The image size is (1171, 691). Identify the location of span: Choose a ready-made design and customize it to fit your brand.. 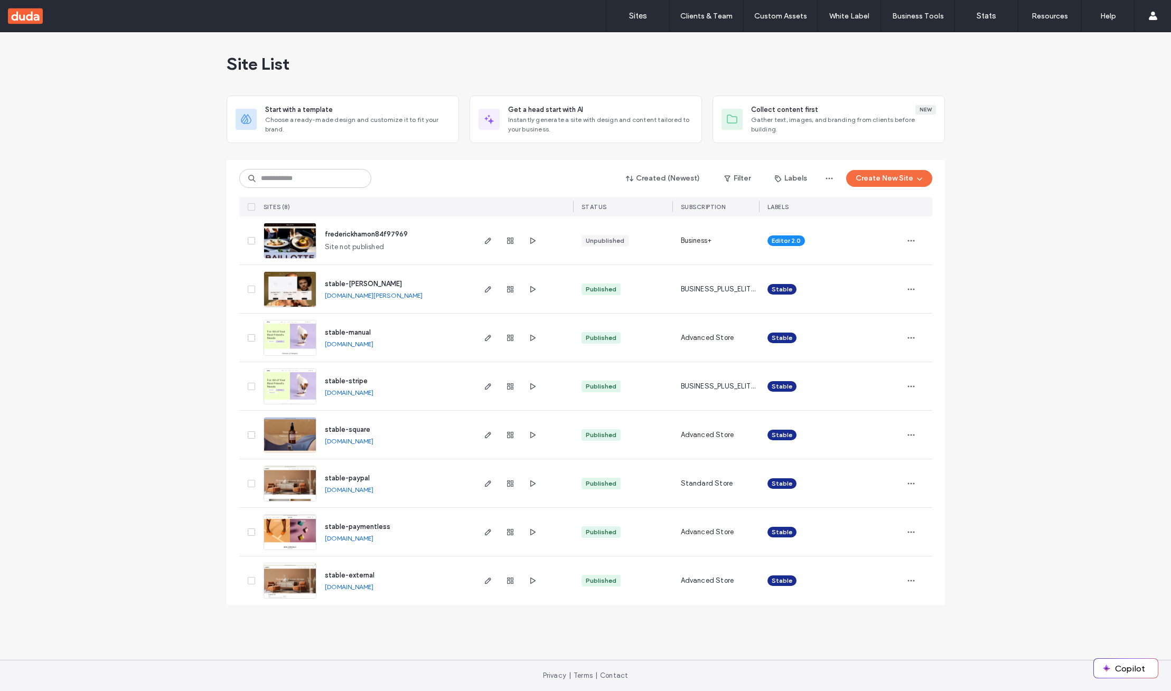
(357, 125).